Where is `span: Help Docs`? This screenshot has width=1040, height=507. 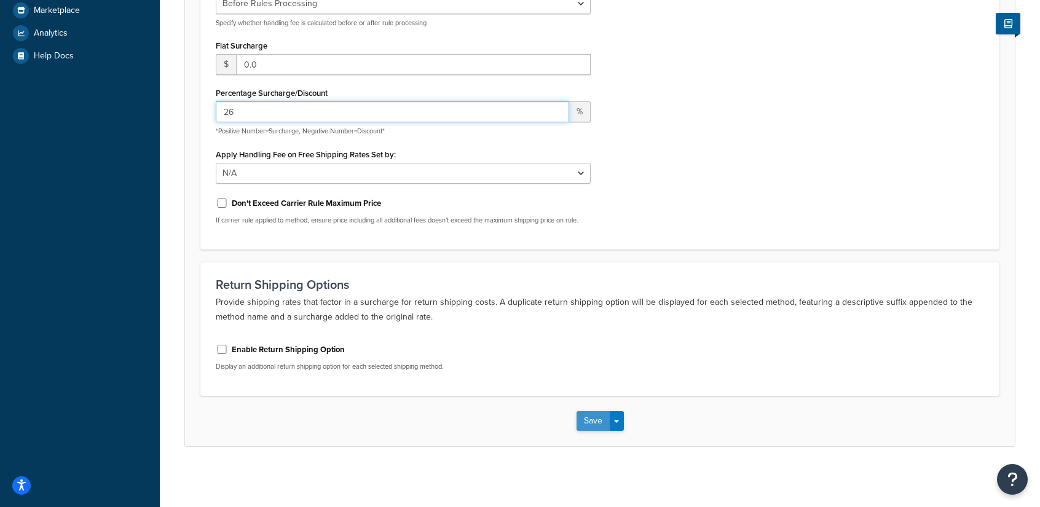 span: Help Docs is located at coordinates (53, 56).